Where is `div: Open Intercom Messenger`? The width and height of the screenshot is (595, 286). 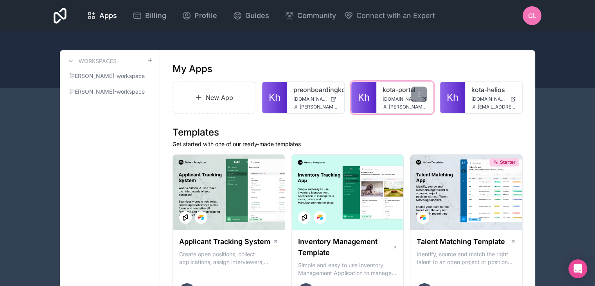 div: Open Intercom Messenger is located at coordinates (578, 268).